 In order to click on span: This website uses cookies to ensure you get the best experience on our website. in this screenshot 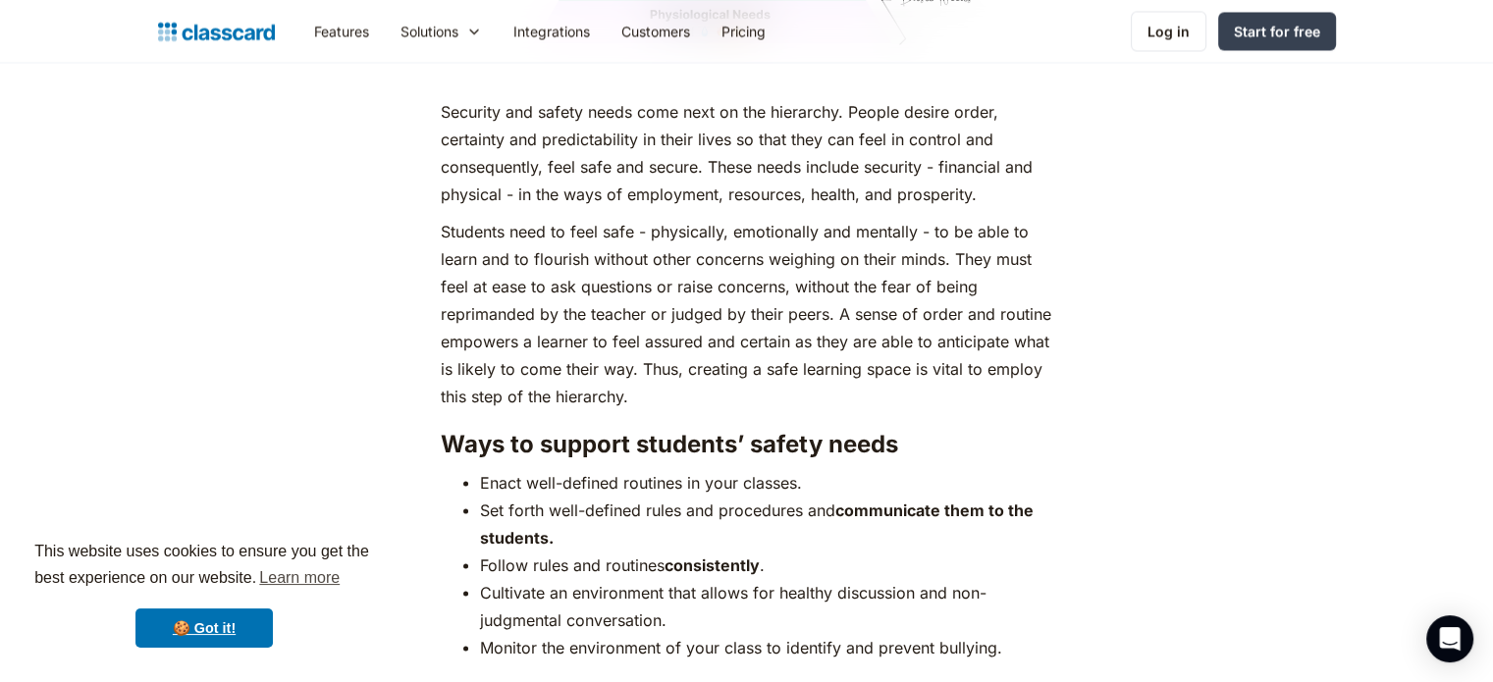, I will do `click(204, 566)`.